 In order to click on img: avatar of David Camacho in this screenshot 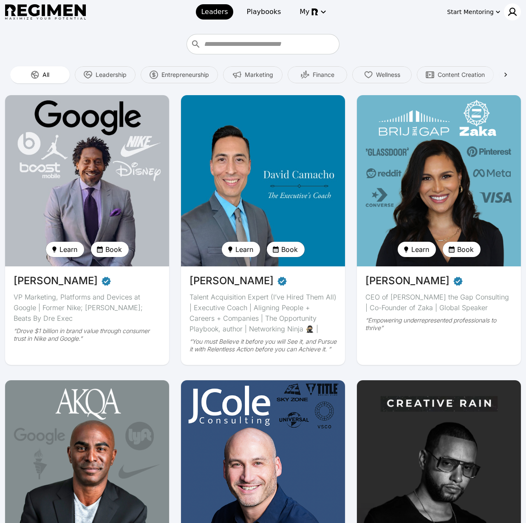, I will do `click(263, 181)`.